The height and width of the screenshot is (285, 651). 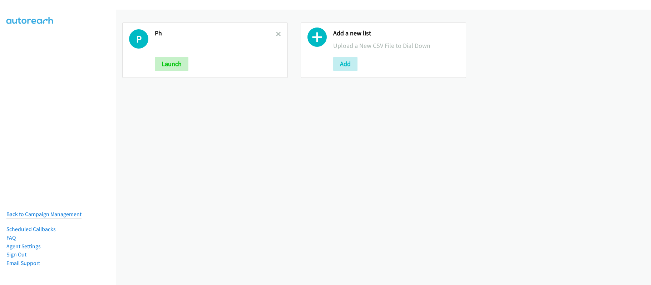 I want to click on a: Email Support, so click(x=23, y=263).